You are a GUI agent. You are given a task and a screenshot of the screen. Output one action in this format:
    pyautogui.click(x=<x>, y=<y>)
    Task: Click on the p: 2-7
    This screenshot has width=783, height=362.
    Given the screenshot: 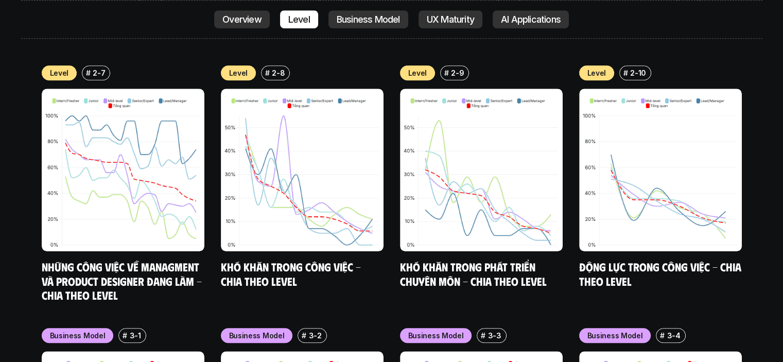 What is the action you would take?
    pyautogui.click(x=99, y=73)
    